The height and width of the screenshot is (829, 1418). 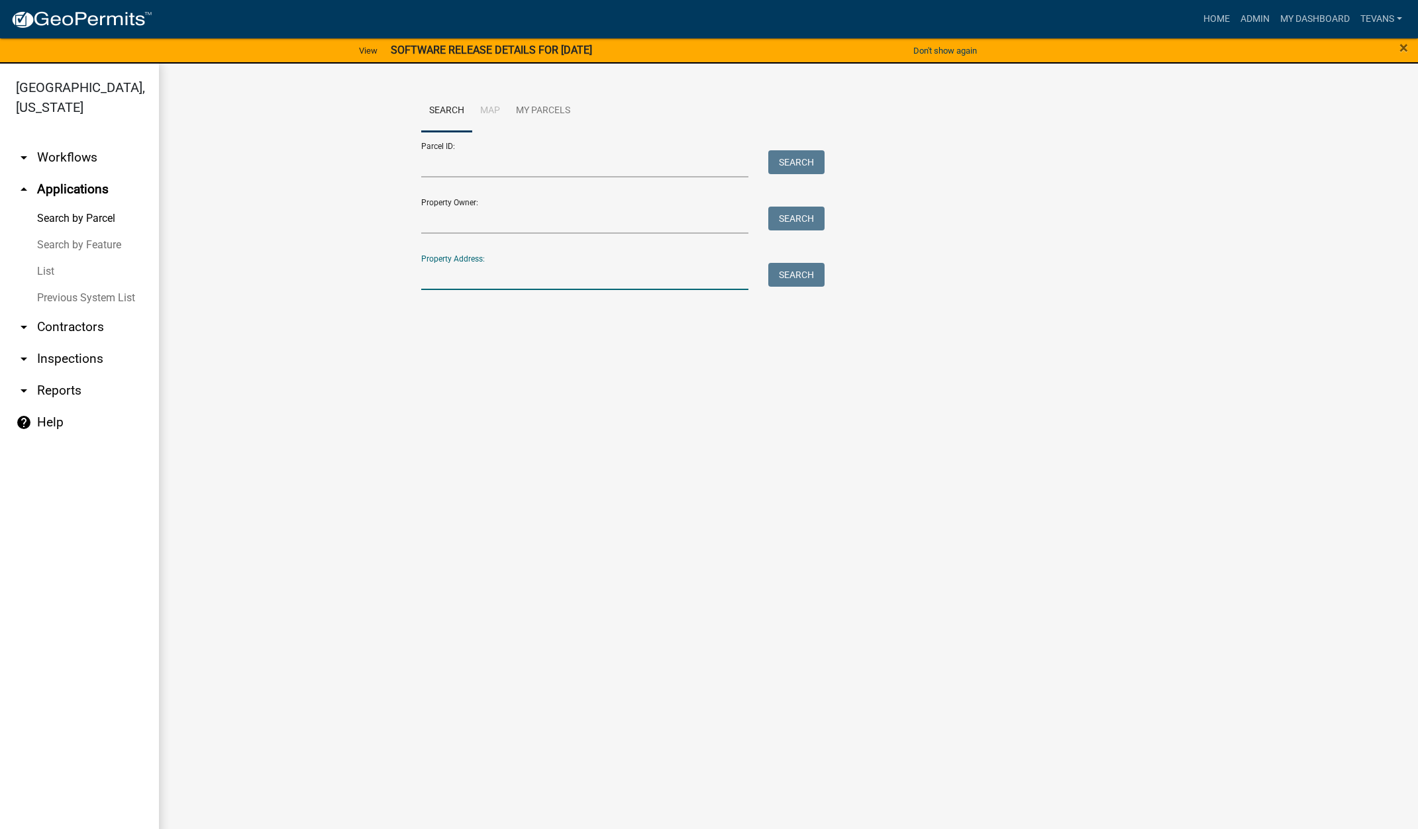 What do you see at coordinates (24, 423) in the screenshot?
I see `i: help` at bounding box center [24, 423].